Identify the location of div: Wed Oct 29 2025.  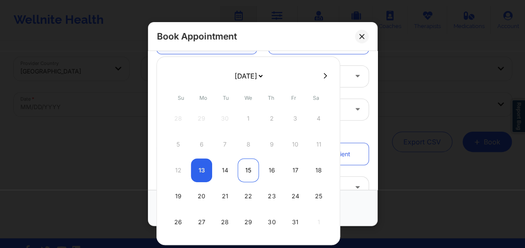
(248, 222).